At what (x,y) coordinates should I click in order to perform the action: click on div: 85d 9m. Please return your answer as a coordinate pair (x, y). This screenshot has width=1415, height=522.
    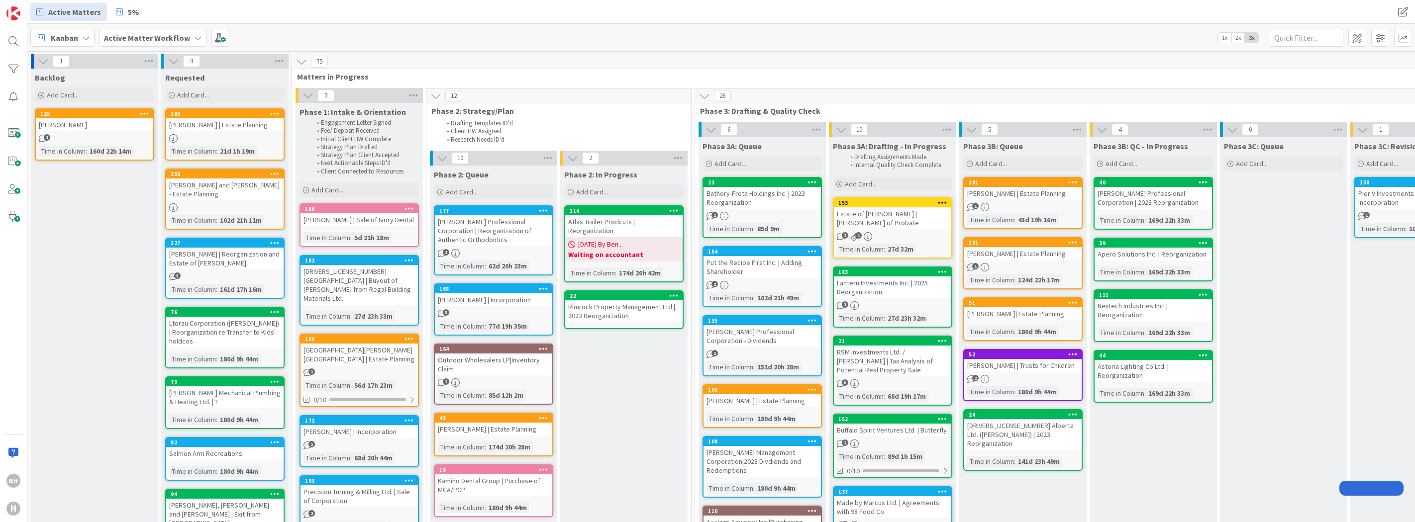
    Looking at the image, I should click on (768, 229).